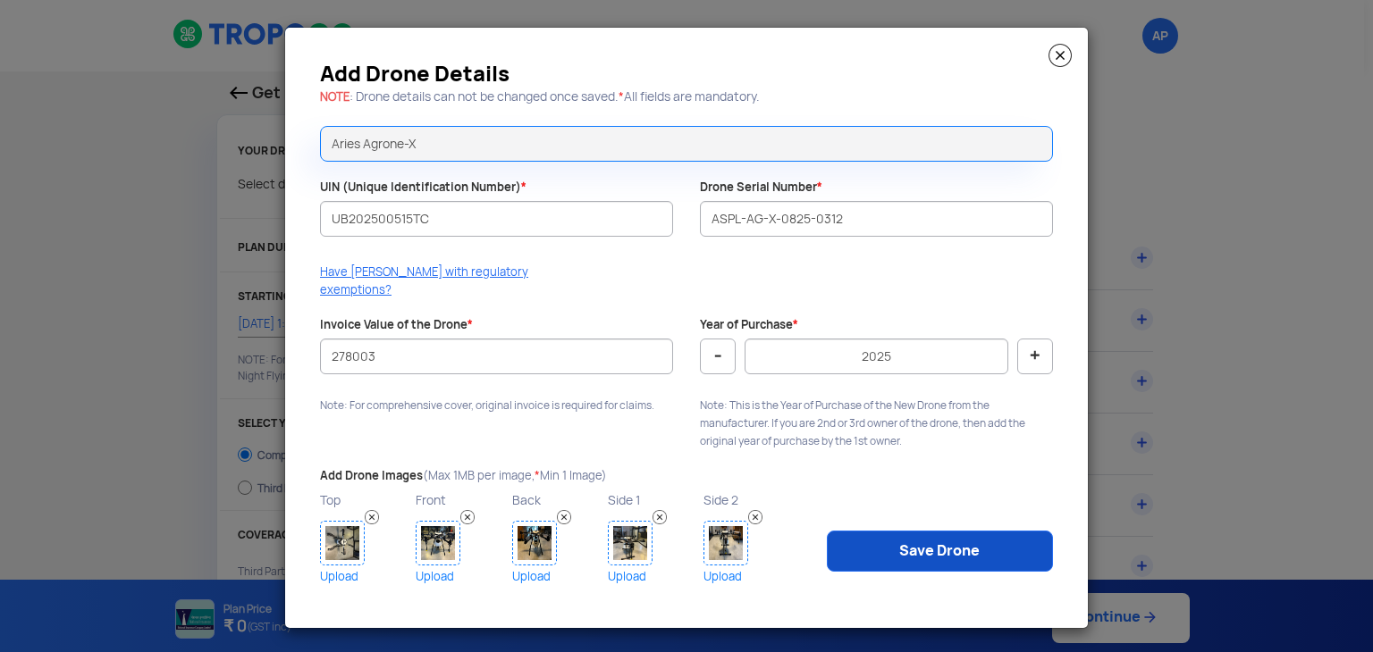  I want to click on p: Side 1, so click(653, 500).